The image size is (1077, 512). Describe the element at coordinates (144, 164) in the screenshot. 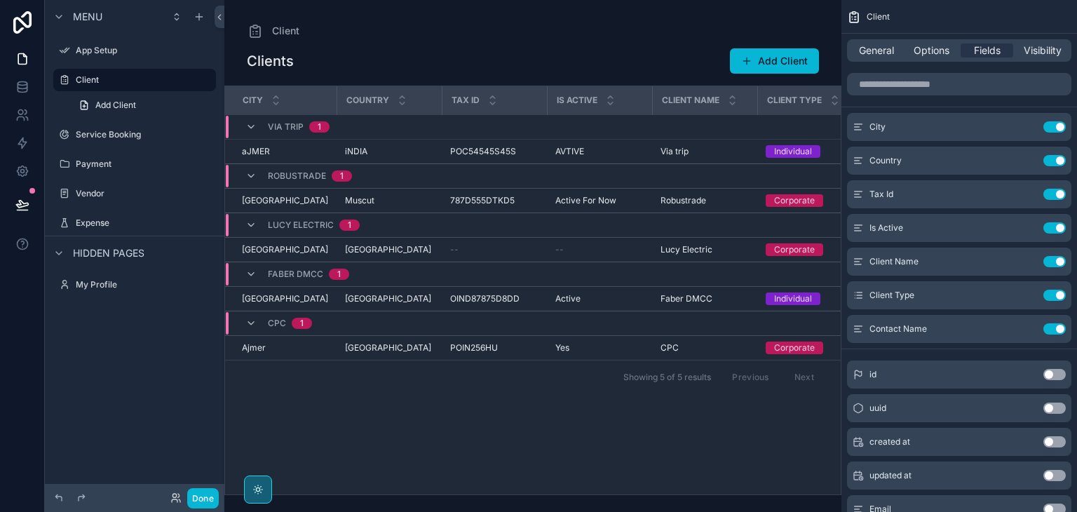

I see `label: Payment` at that location.